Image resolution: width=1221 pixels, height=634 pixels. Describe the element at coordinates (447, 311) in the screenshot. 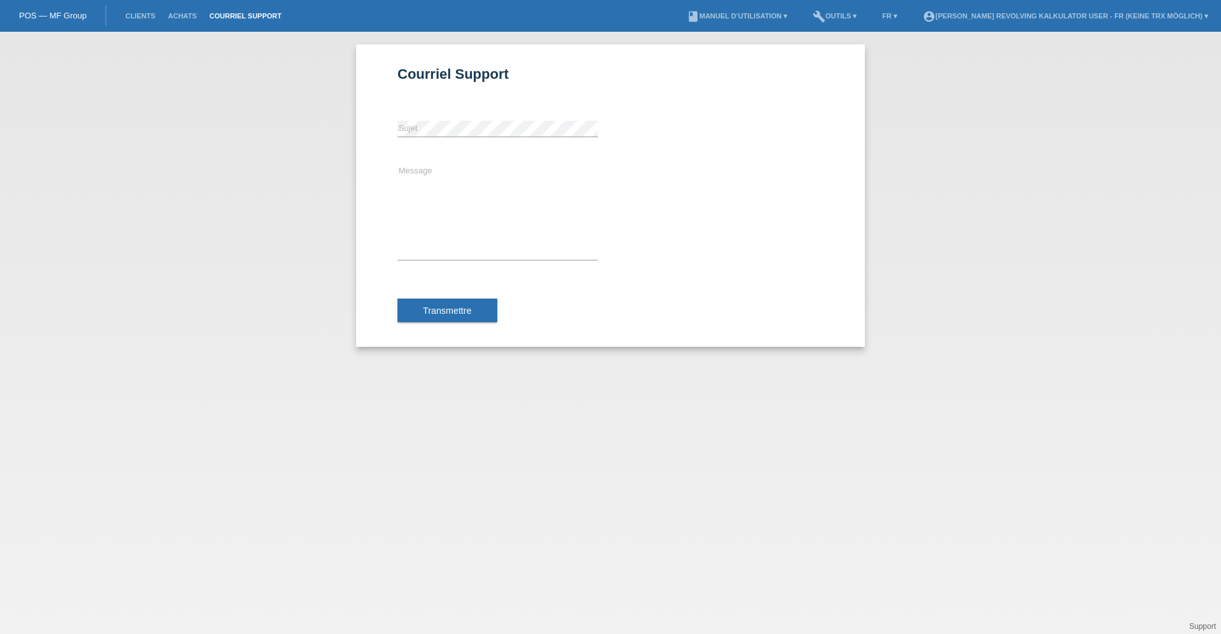

I see `button: Transmettre` at that location.